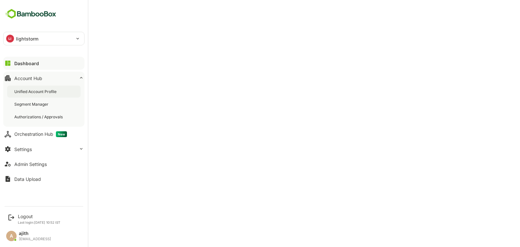 This screenshot has height=247, width=520. Describe the element at coordinates (61, 134) in the screenshot. I see `span: New` at that location.